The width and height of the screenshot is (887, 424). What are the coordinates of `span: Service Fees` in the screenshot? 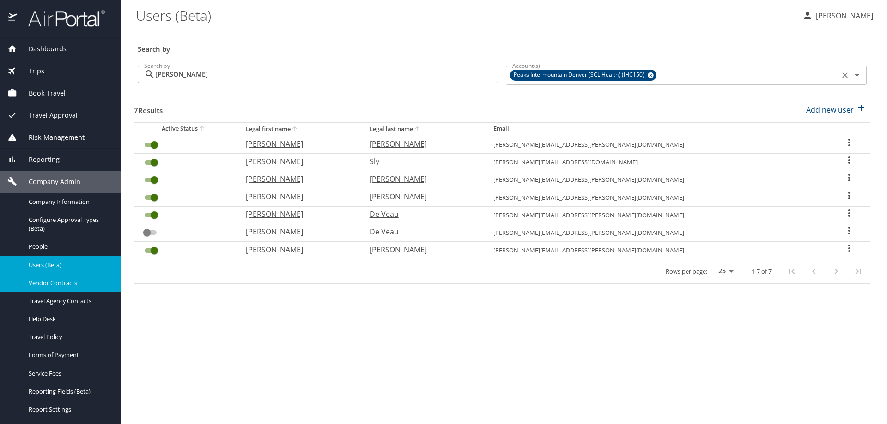 It's located at (69, 374).